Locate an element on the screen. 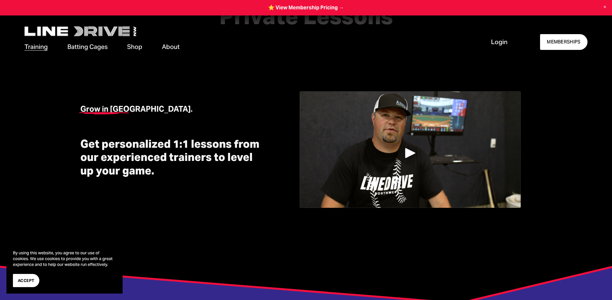  img: LineDrive NorthWest is located at coordinates (80, 31).